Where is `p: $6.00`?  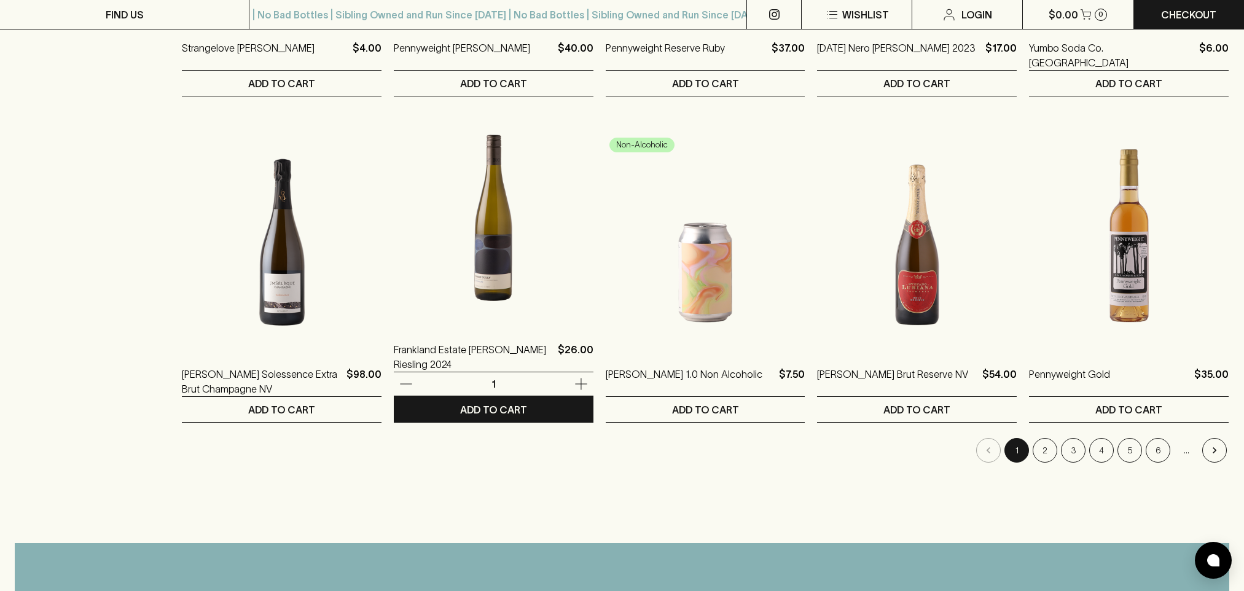
p: $6.00 is located at coordinates (1214, 55).